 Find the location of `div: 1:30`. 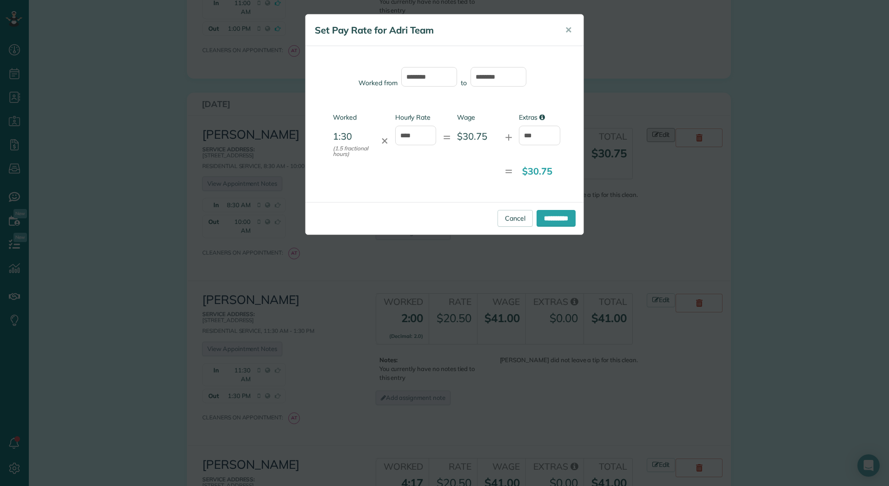

div: 1:30 is located at coordinates (354, 143).